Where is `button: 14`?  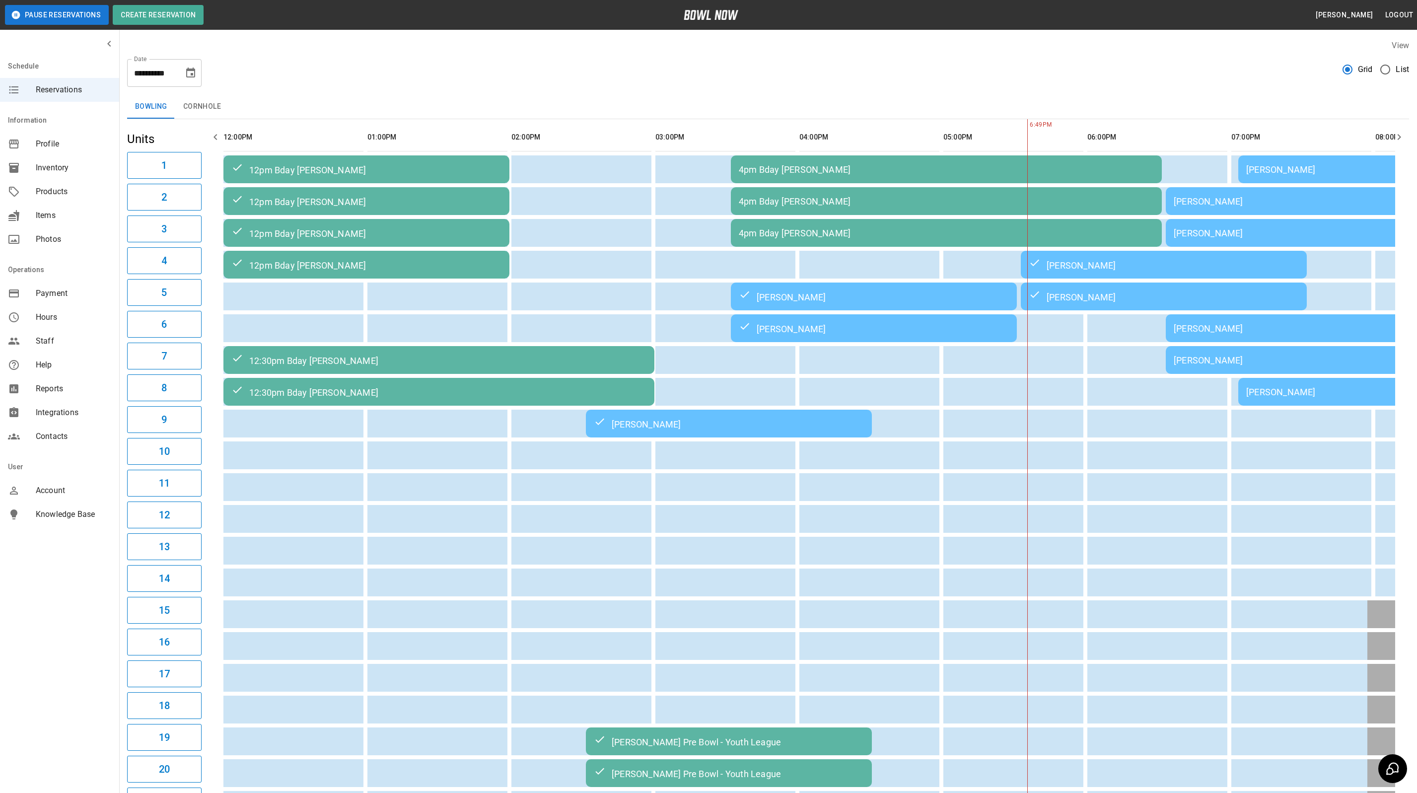 button: 14 is located at coordinates (164, 578).